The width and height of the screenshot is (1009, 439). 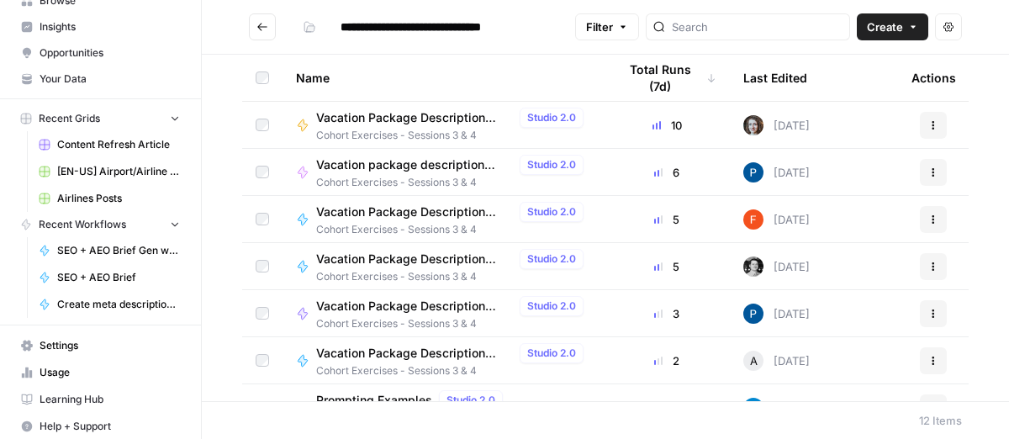 What do you see at coordinates (443, 77) in the screenshot?
I see `div: Name` at bounding box center [443, 77].